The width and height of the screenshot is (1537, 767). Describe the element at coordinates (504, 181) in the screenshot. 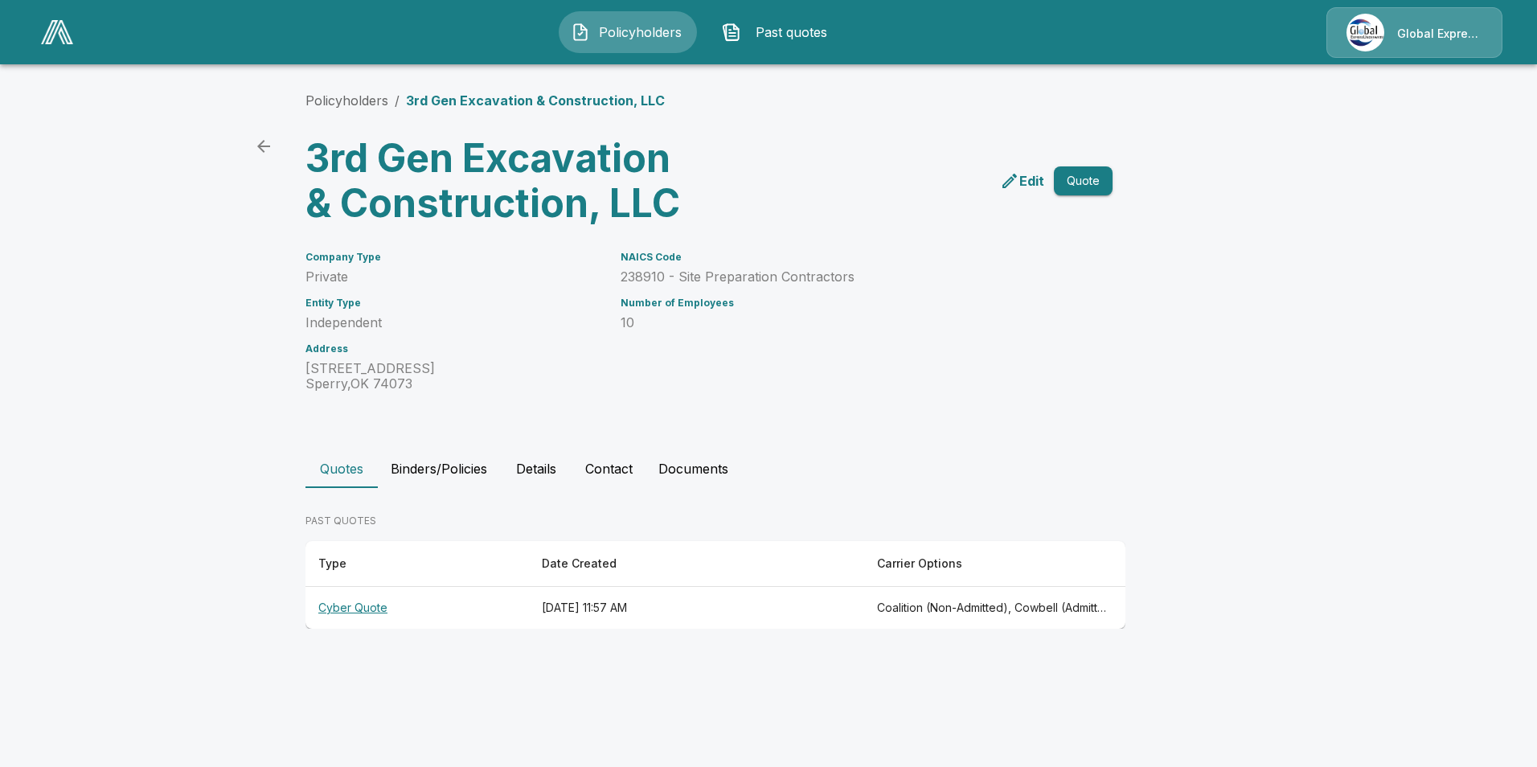

I see `h3: 3rd Gen Excavation & Construction, LLC` at that location.